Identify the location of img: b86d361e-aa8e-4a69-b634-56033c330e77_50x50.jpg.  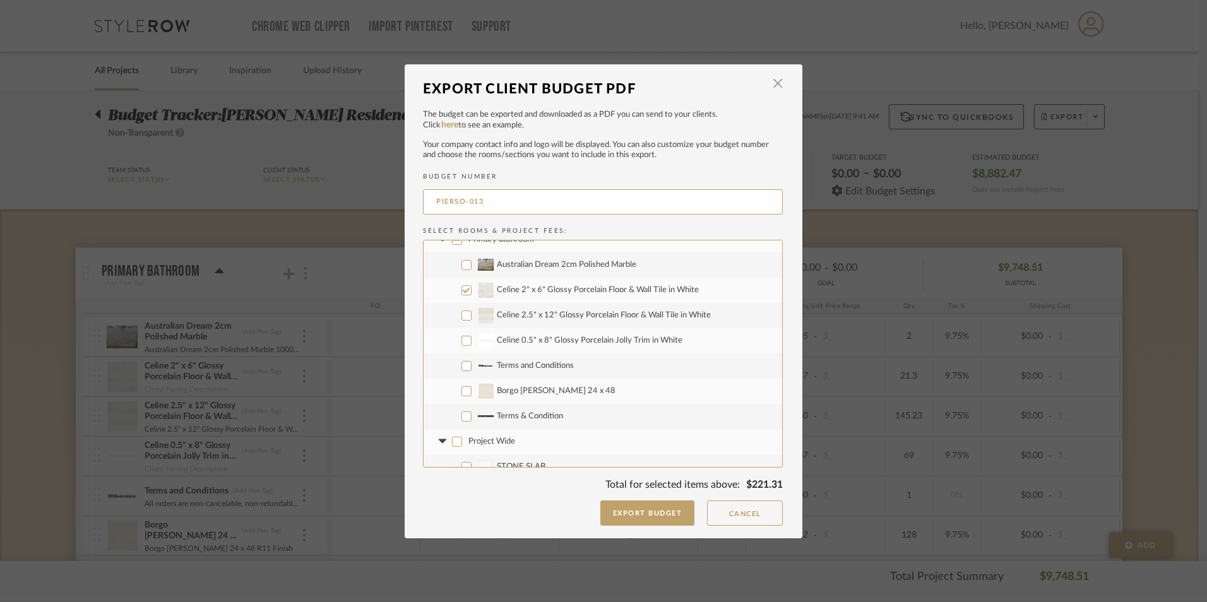
(485, 290).